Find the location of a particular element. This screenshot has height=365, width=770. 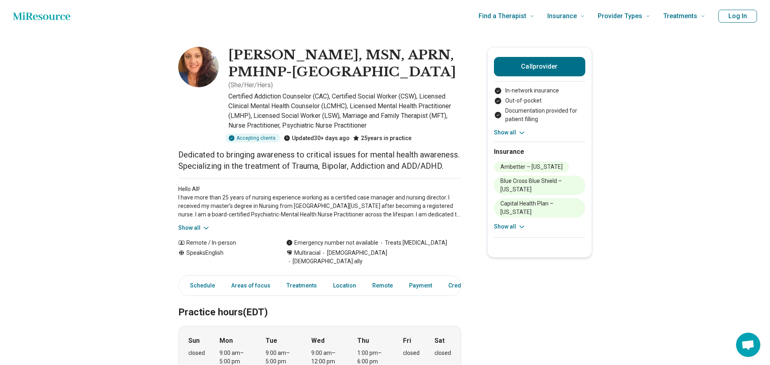

strong: Tue is located at coordinates (271, 341).